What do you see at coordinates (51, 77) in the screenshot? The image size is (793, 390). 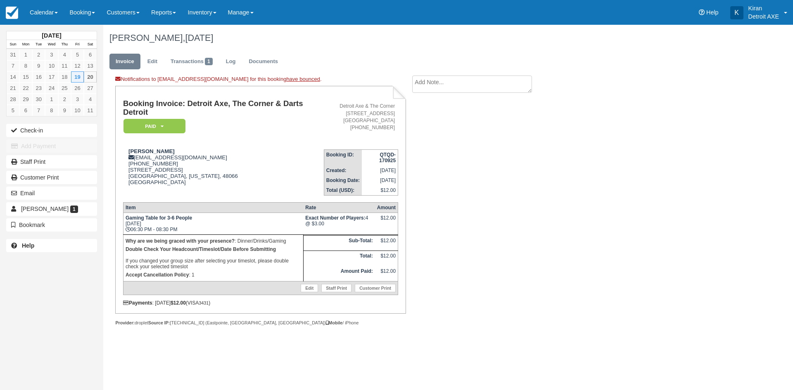 I see `a: 17` at bounding box center [51, 77].